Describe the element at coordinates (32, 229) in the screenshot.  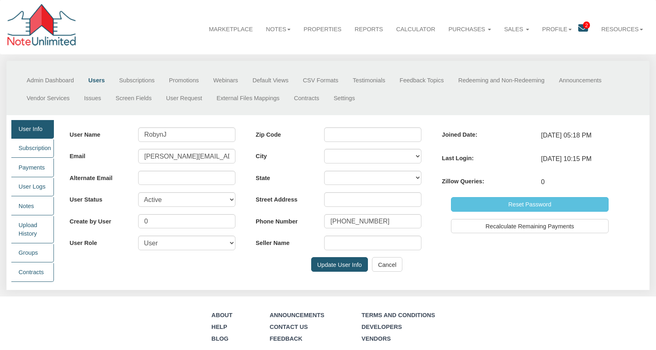
I see `a: Upload History` at that location.